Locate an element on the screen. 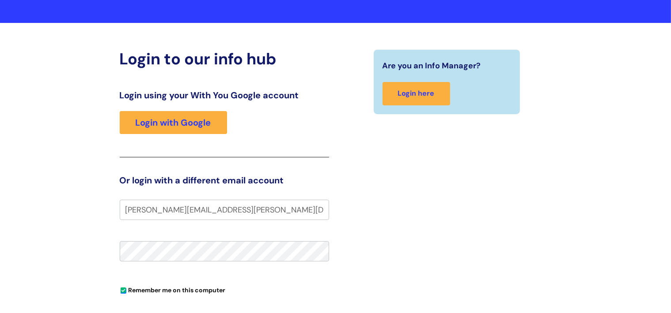  input: Remember me on this computer is located at coordinates (123, 291).